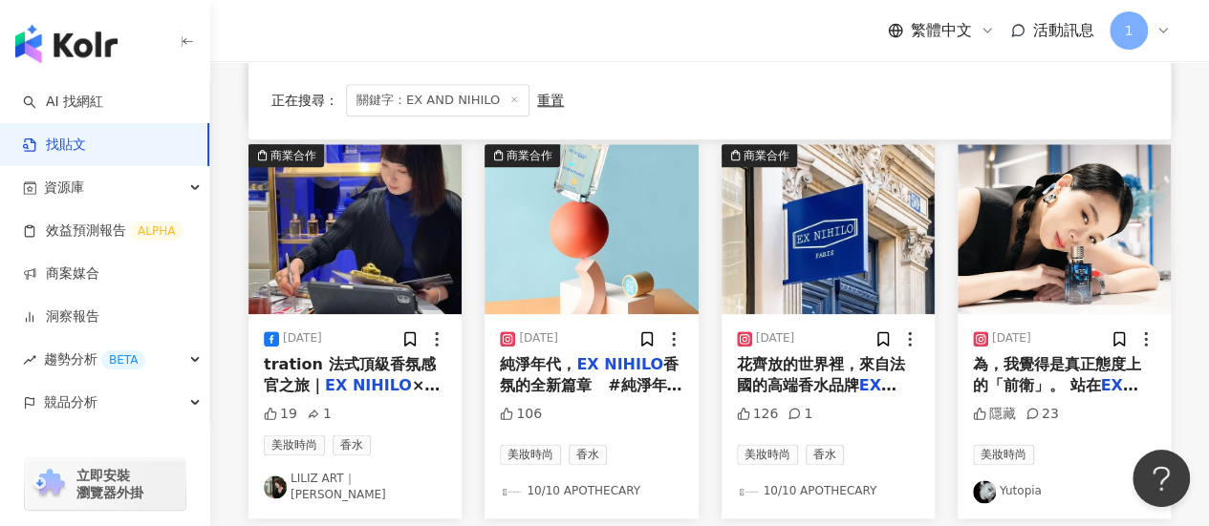 The height and width of the screenshot is (526, 1209). I want to click on span: 純淨年代，, so click(538, 364).